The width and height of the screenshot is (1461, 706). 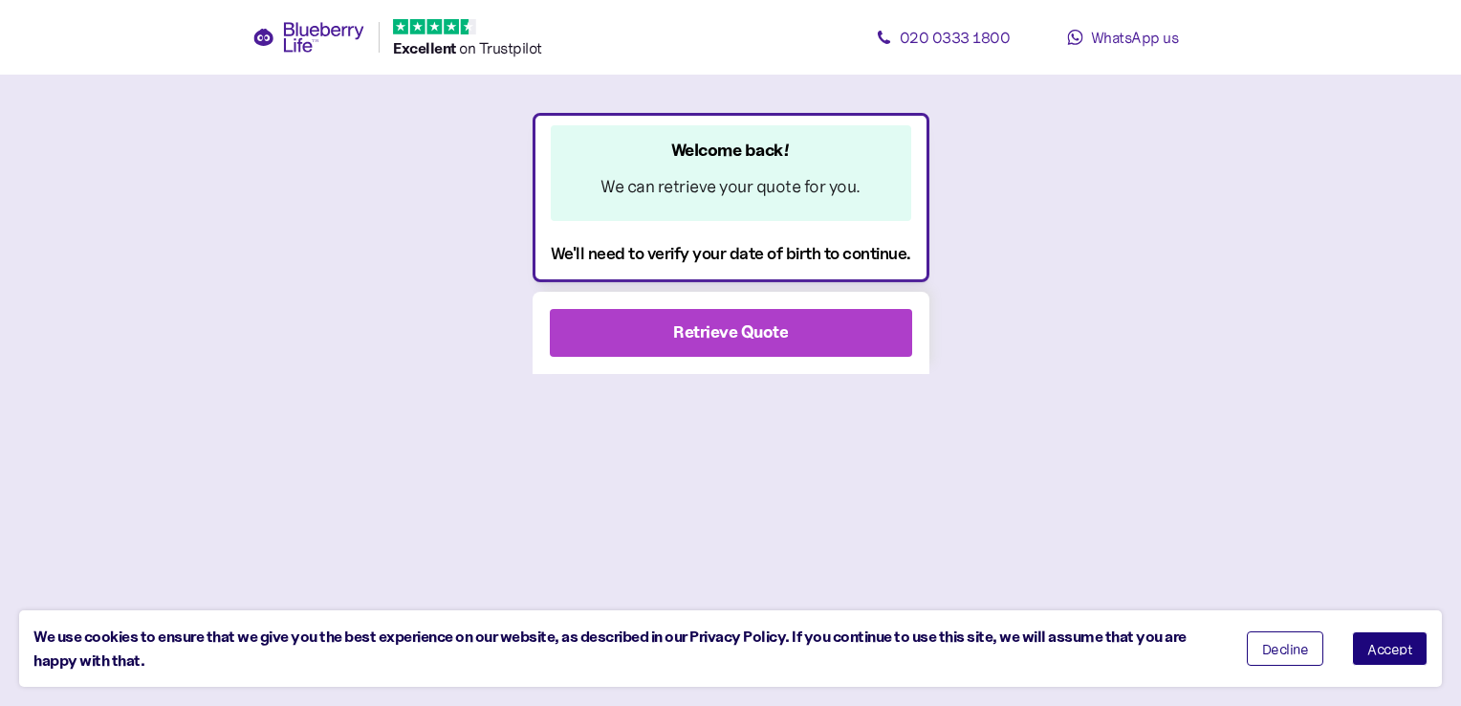 I want to click on button: Accept cookies, so click(x=1390, y=648).